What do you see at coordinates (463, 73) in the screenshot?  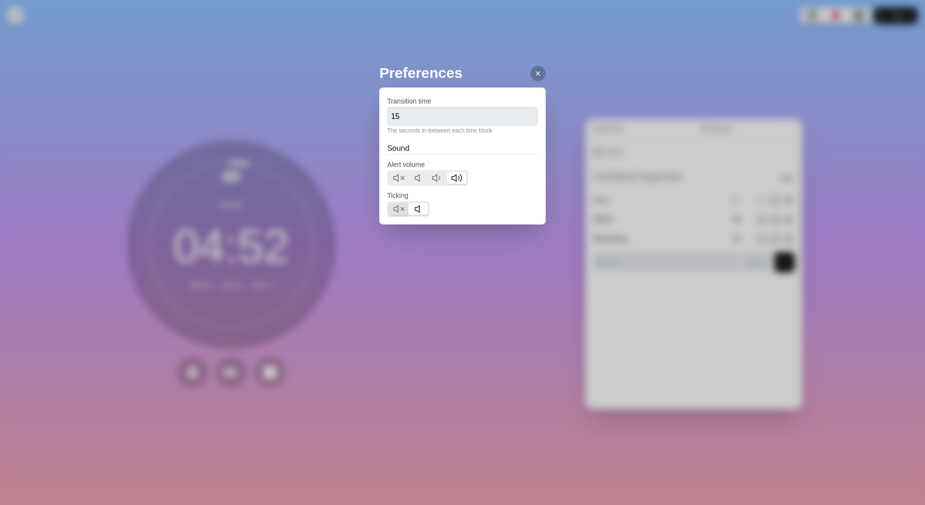 I see `h2: Preferences` at bounding box center [463, 73].